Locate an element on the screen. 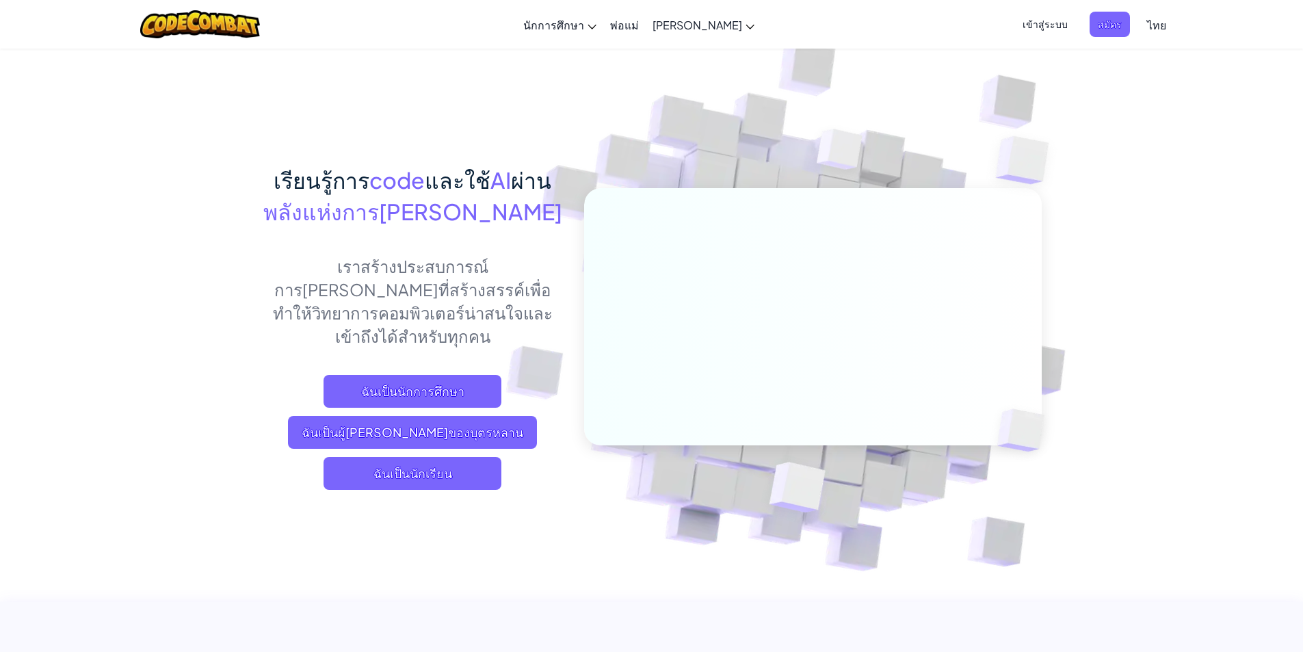  img: CodeCombat logo is located at coordinates (200, 24).